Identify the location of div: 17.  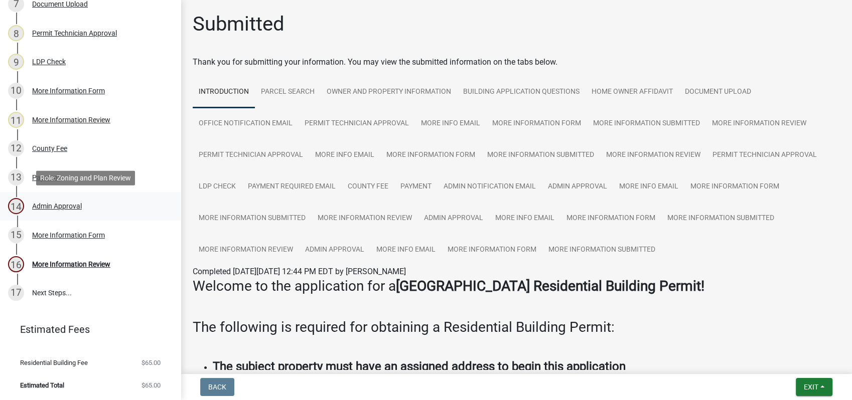
(16, 293).